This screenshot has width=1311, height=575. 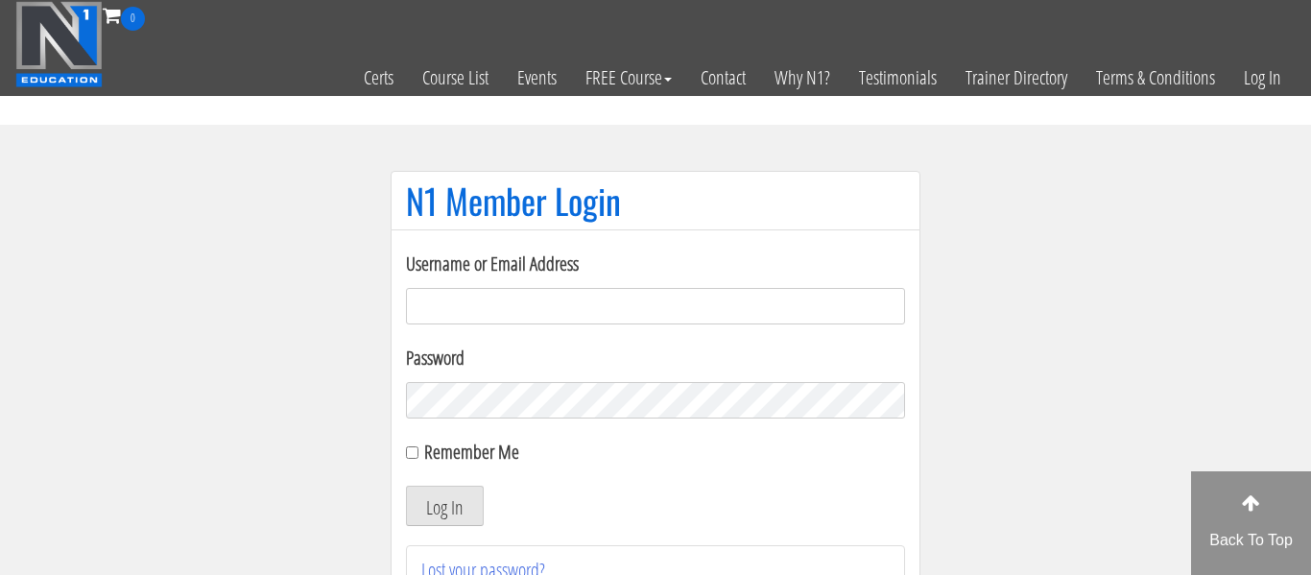 What do you see at coordinates (455, 78) in the screenshot?
I see `a: Course List` at bounding box center [455, 78].